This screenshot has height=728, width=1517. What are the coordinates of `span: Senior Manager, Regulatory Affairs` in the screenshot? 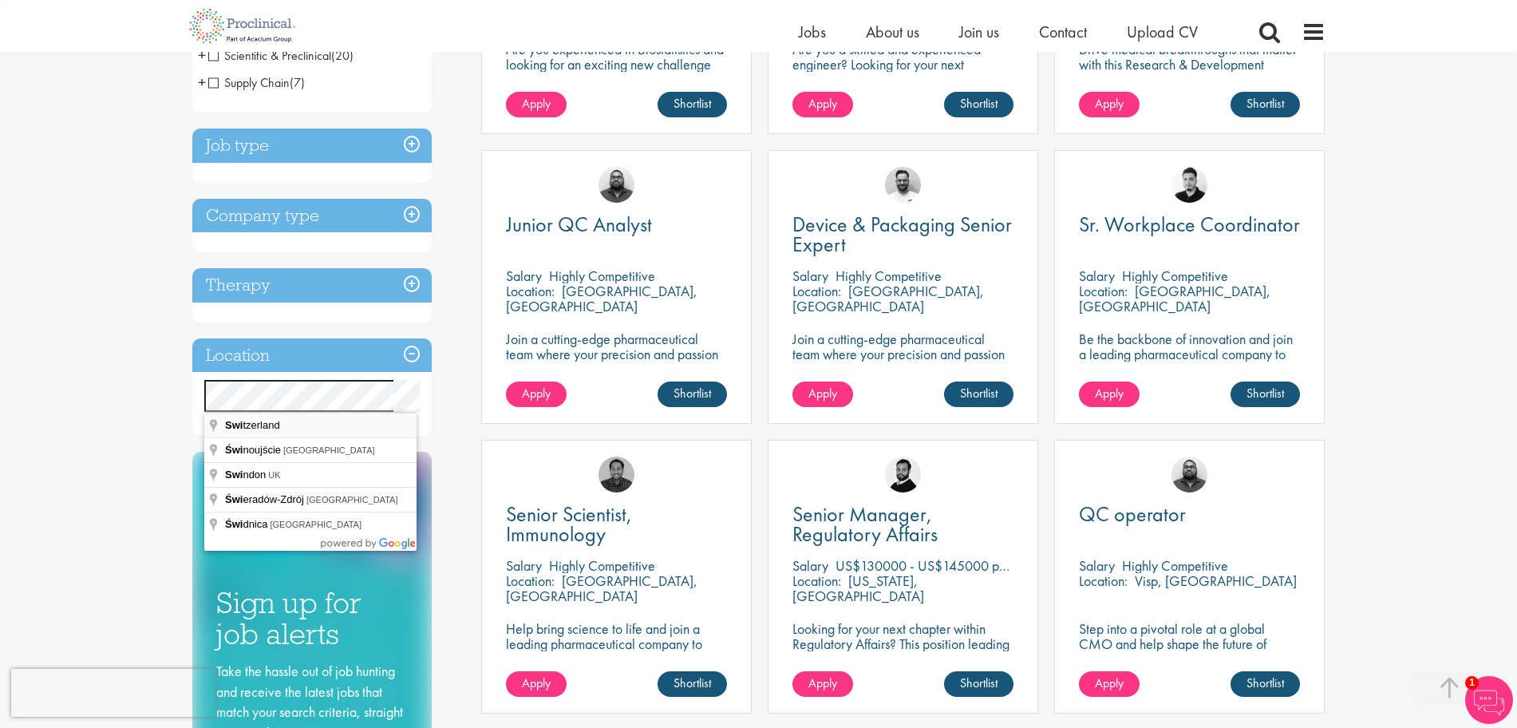 It's located at (865, 523).